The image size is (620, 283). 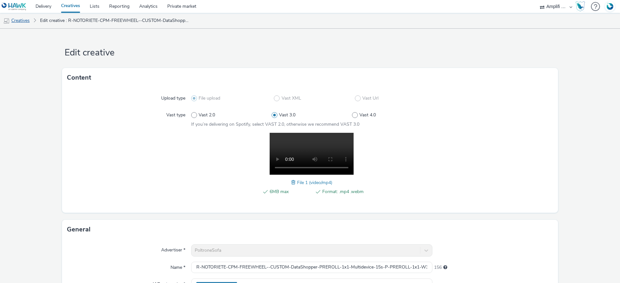 What do you see at coordinates (6, 21) in the screenshot?
I see `img: mobile` at bounding box center [6, 21].